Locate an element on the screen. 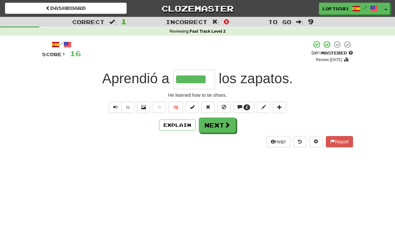  span: 2 is located at coordinates (247, 107).